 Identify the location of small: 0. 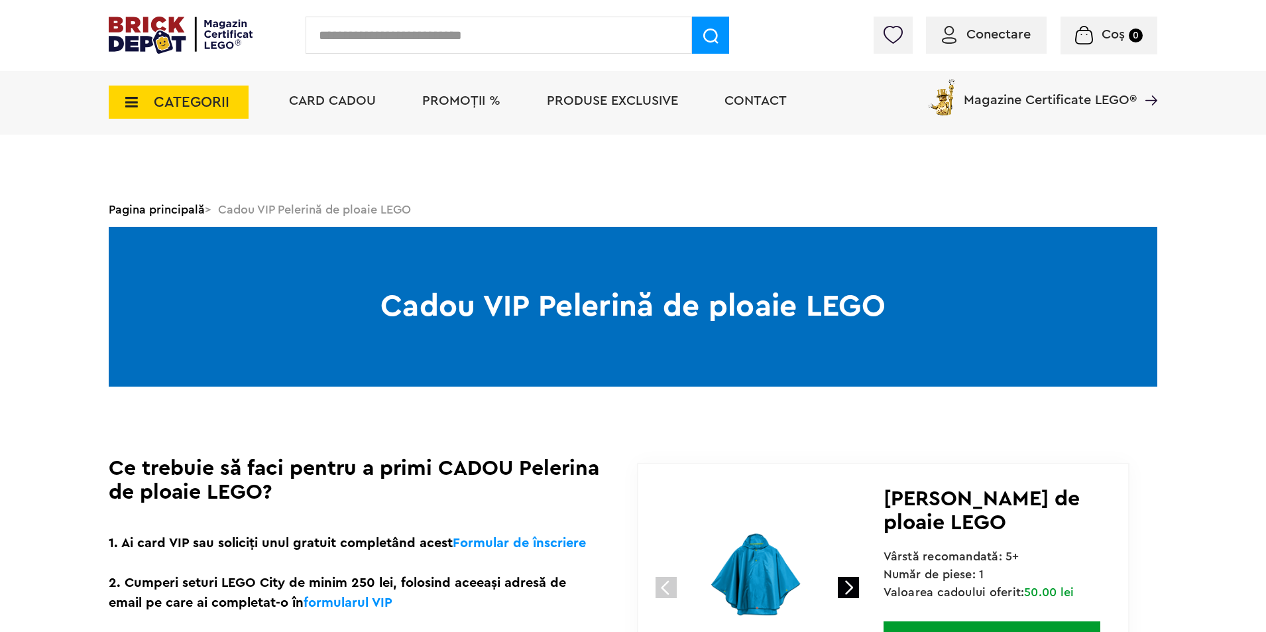
(1135, 35).